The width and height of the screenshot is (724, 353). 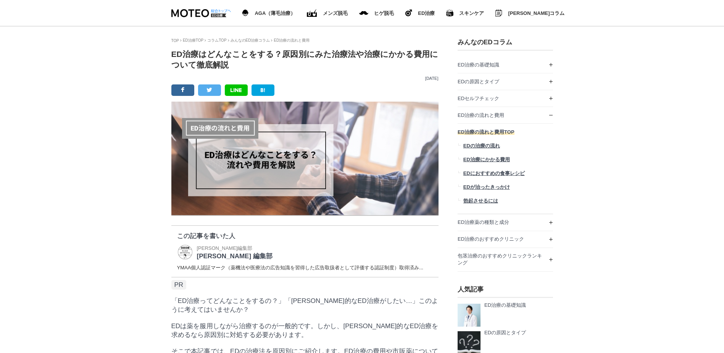 What do you see at coordinates (506, 239) in the screenshot?
I see `a: ED治療のおすすめクリニック` at bounding box center [506, 239].